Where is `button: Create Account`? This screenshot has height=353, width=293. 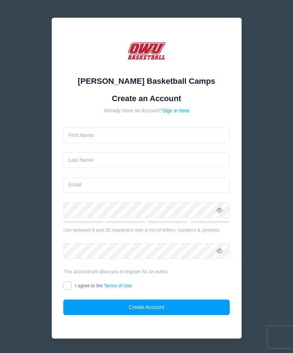 button: Create Account is located at coordinates (146, 307).